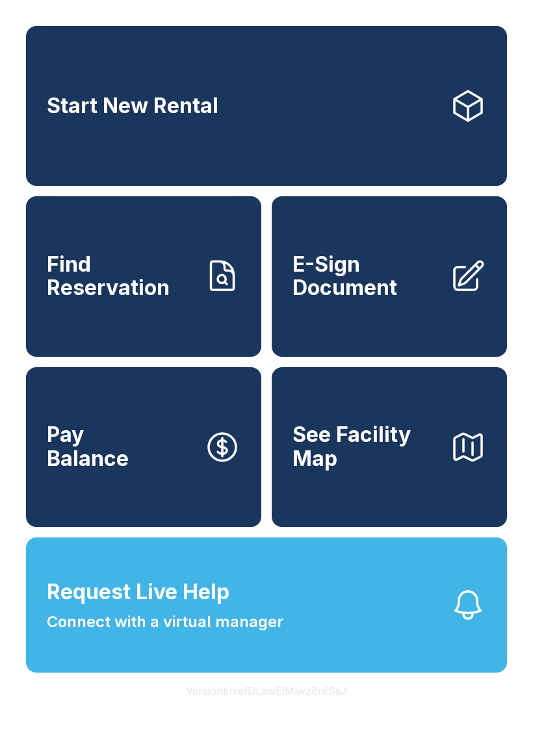 This screenshot has width=533, height=735. What do you see at coordinates (120, 276) in the screenshot?
I see `span: Find Reservation` at bounding box center [120, 276].